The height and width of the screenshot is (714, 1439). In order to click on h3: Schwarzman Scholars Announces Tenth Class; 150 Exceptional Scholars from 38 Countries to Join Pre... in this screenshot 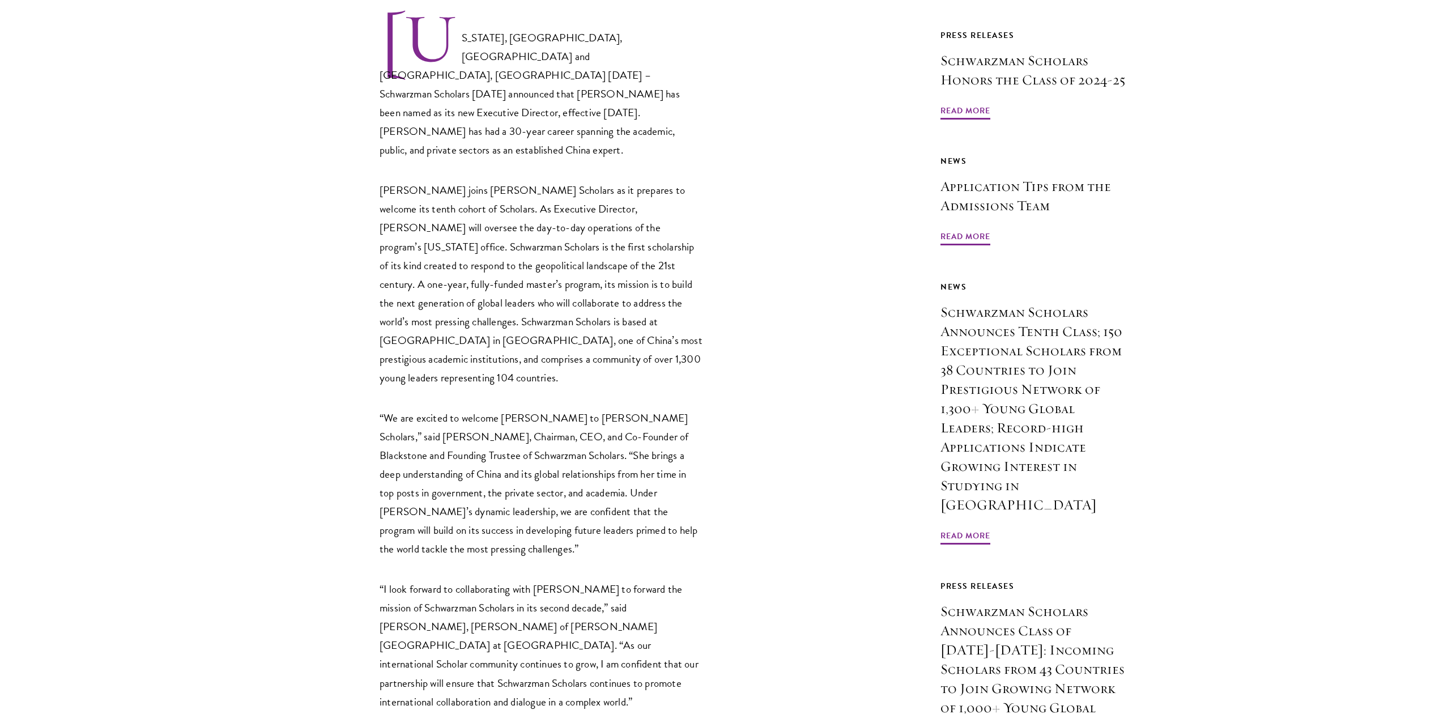, I will do `click(1034, 408)`.